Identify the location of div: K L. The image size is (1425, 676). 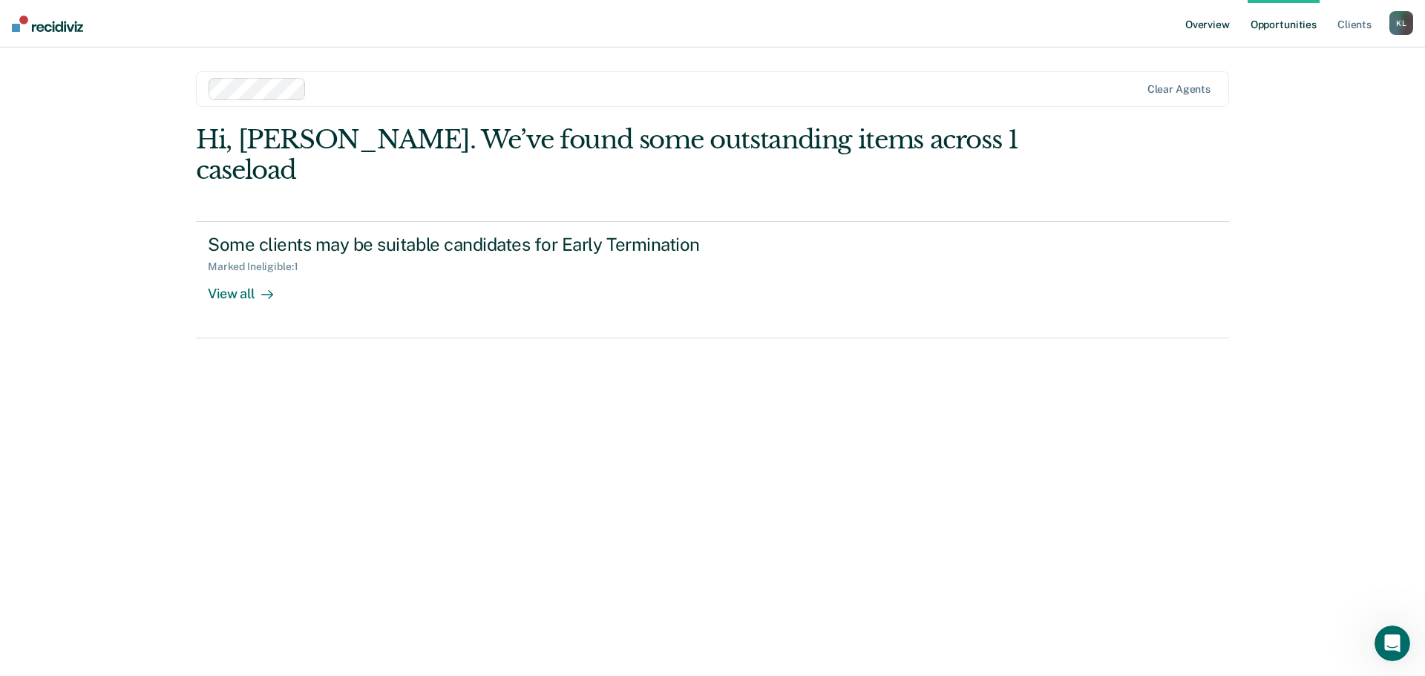
(1401, 23).